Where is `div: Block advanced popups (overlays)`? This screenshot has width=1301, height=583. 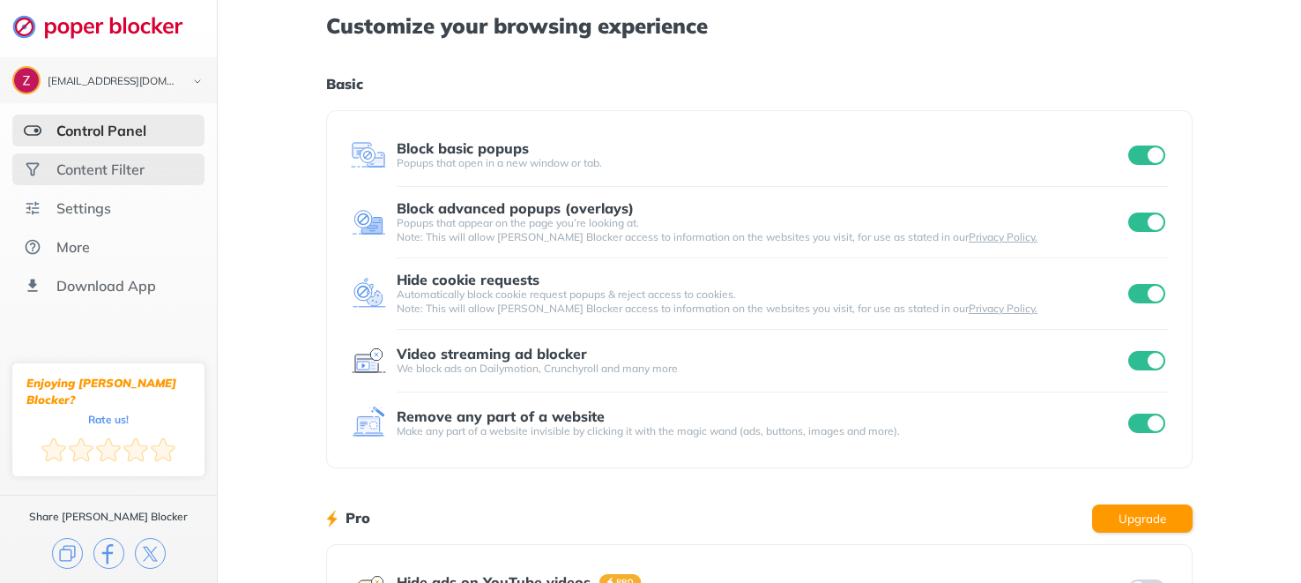
div: Block advanced popups (overlays) is located at coordinates (515, 208).